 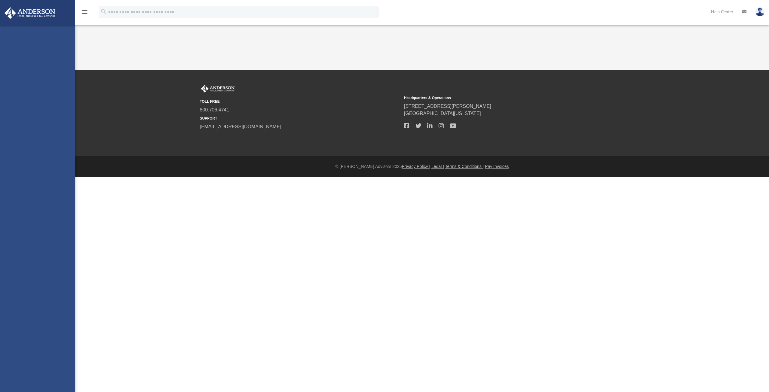 I want to click on a: Legal |, so click(x=437, y=166).